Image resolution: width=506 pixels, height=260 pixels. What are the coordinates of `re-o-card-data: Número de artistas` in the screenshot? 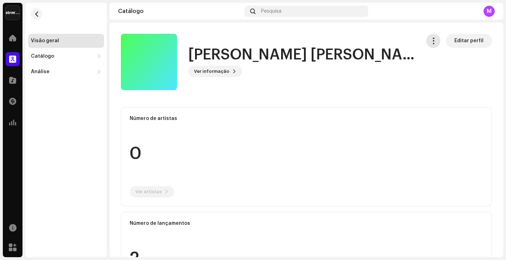 It's located at (306, 156).